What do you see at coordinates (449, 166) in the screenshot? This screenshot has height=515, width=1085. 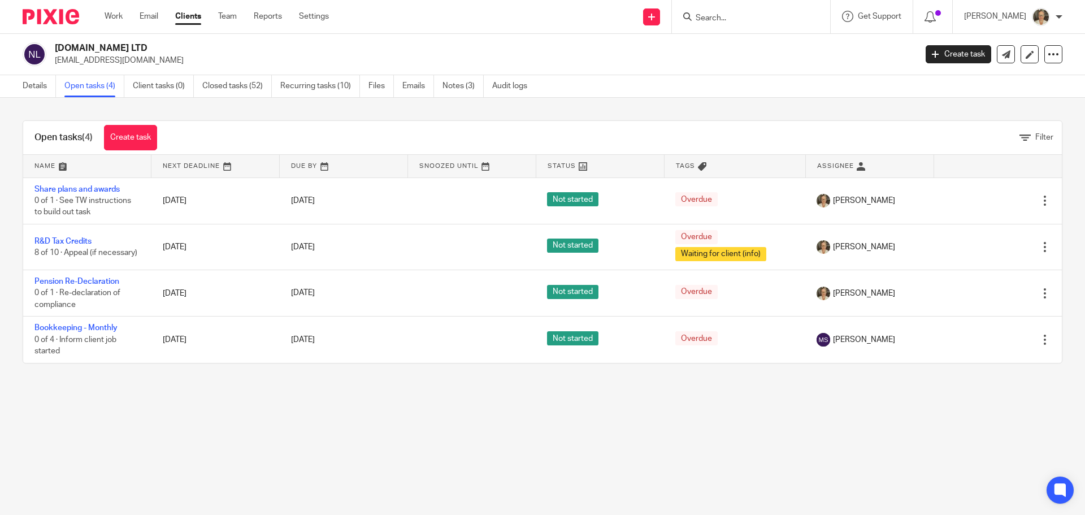 I see `span: Snoozed Until` at bounding box center [449, 166].